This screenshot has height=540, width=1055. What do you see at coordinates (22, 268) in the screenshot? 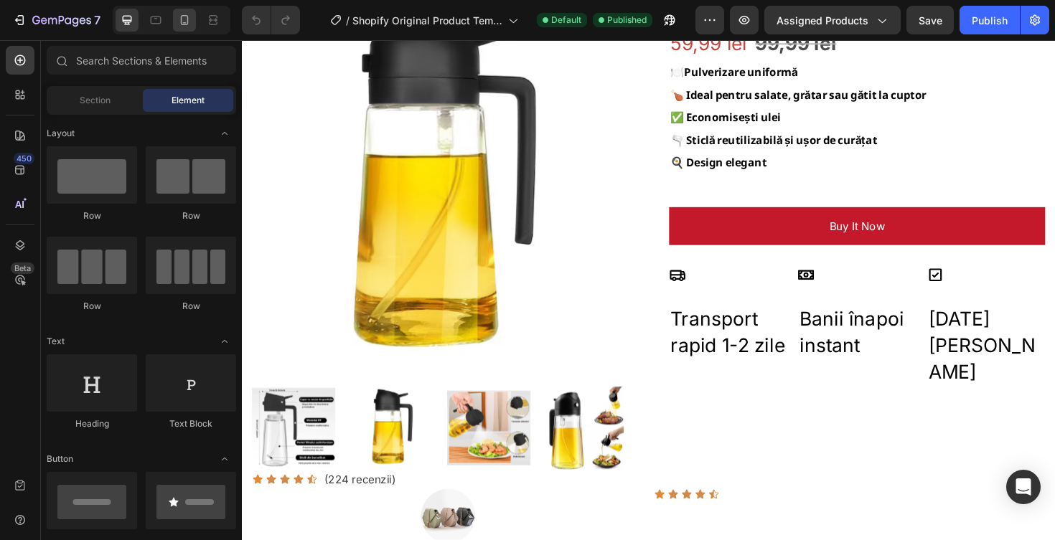
I see `div: Beta` at bounding box center [22, 268].